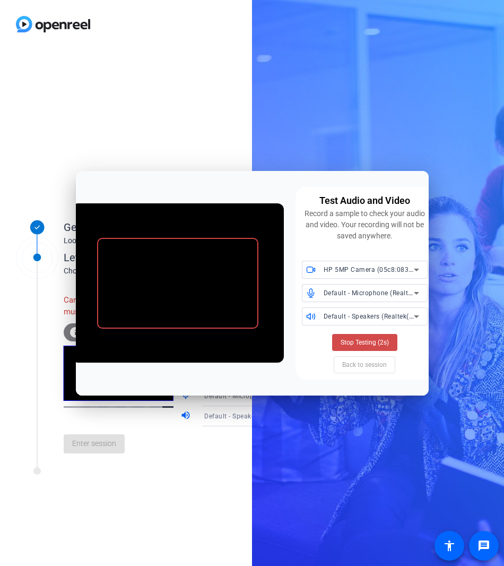 Image resolution: width=504 pixels, height=566 pixels. What do you see at coordinates (75, 332) in the screenshot?
I see `mat-icon: info` at bounding box center [75, 332].